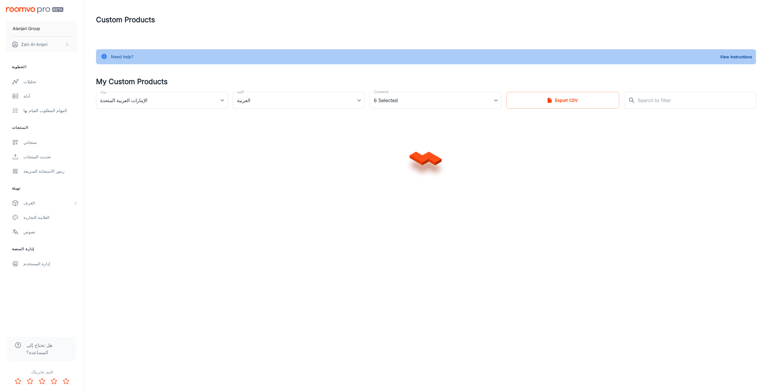  What do you see at coordinates (42, 44) in the screenshot?
I see `button: Zain Al-Anjari` at bounding box center [42, 44].